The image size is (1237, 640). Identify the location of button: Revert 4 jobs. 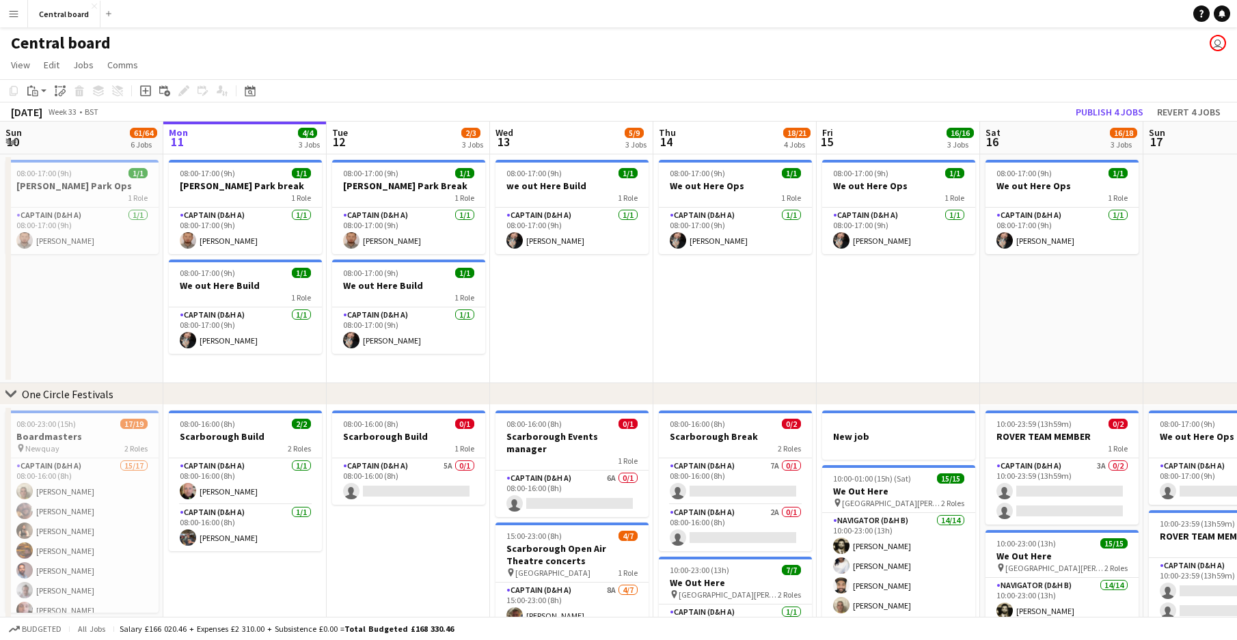
(1188, 112).